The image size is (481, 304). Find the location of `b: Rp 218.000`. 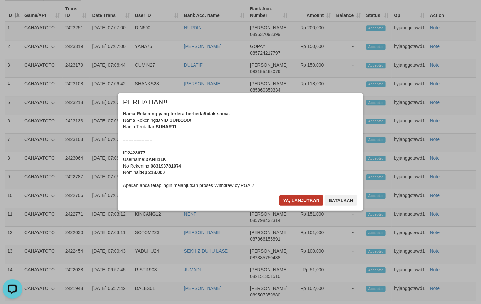

b: Rp 218.000 is located at coordinates (153, 172).